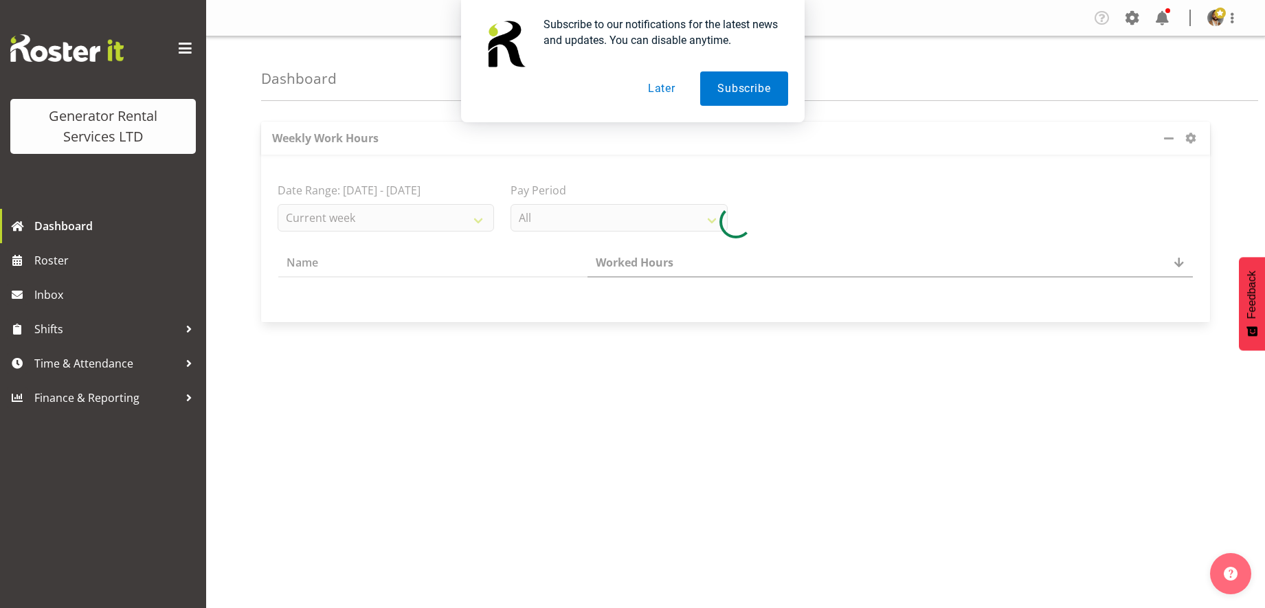 The width and height of the screenshot is (1265, 608). What do you see at coordinates (117, 260) in the screenshot?
I see `span: Roster` at bounding box center [117, 260].